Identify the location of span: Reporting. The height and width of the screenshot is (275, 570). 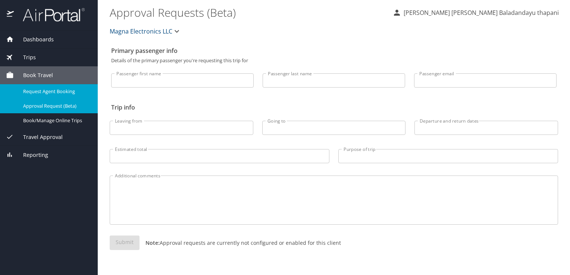
(31, 155).